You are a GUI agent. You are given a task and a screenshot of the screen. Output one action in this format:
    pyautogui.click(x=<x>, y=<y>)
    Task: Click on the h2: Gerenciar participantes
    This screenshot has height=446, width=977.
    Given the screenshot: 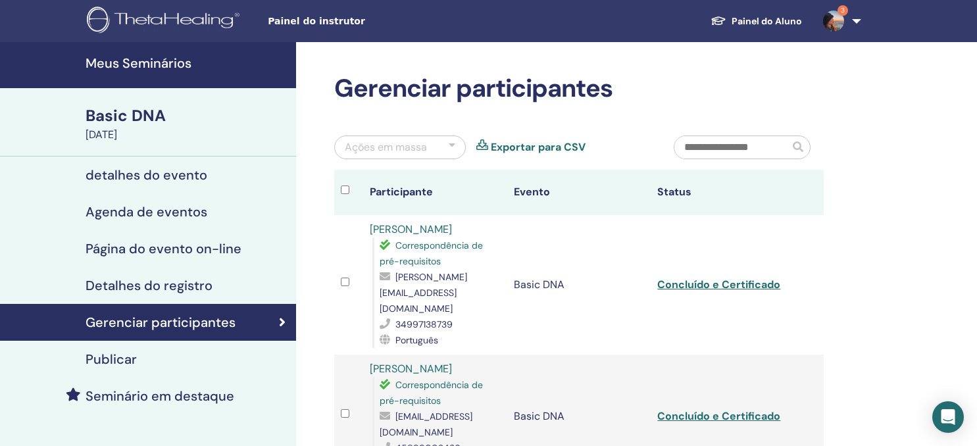 What is the action you would take?
    pyautogui.click(x=579, y=89)
    